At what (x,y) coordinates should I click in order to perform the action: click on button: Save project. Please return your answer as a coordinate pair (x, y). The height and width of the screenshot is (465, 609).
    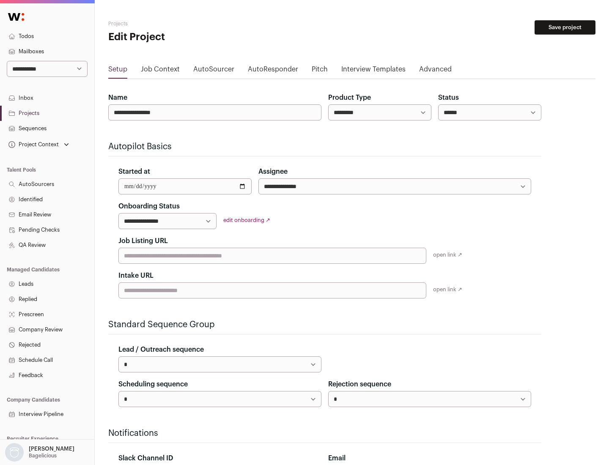
    Looking at the image, I should click on (565, 27).